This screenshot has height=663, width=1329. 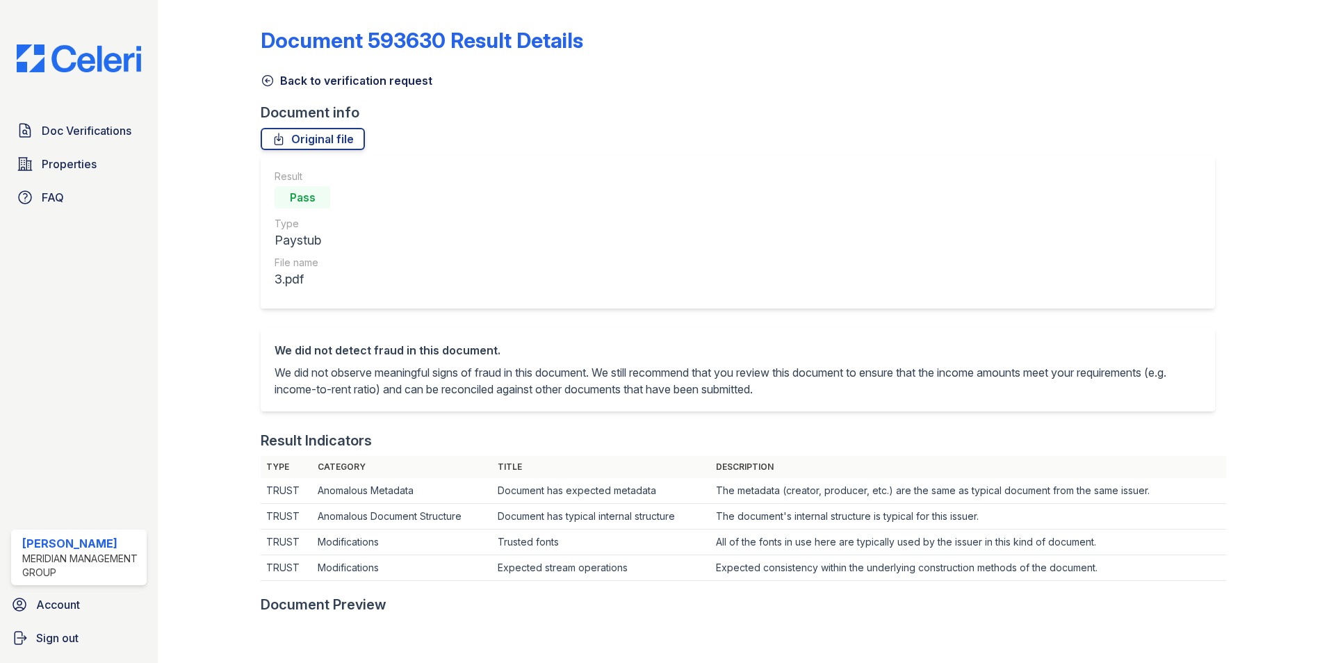 I want to click on a: Document 593630 Result Details, so click(x=422, y=40).